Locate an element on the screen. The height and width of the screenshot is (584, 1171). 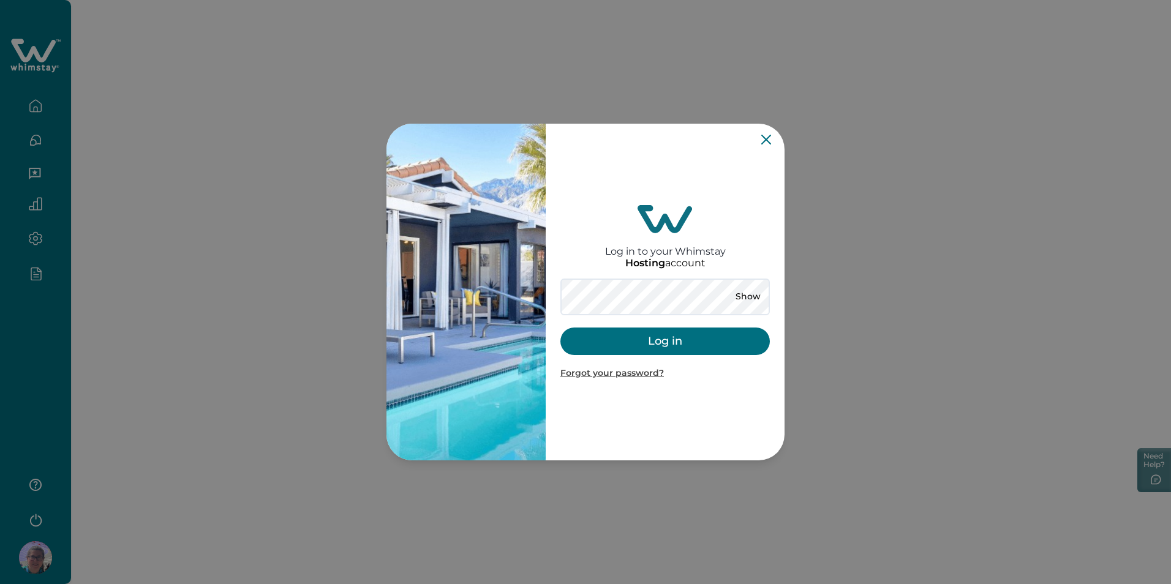
p: Hosting is located at coordinates (645, 263).